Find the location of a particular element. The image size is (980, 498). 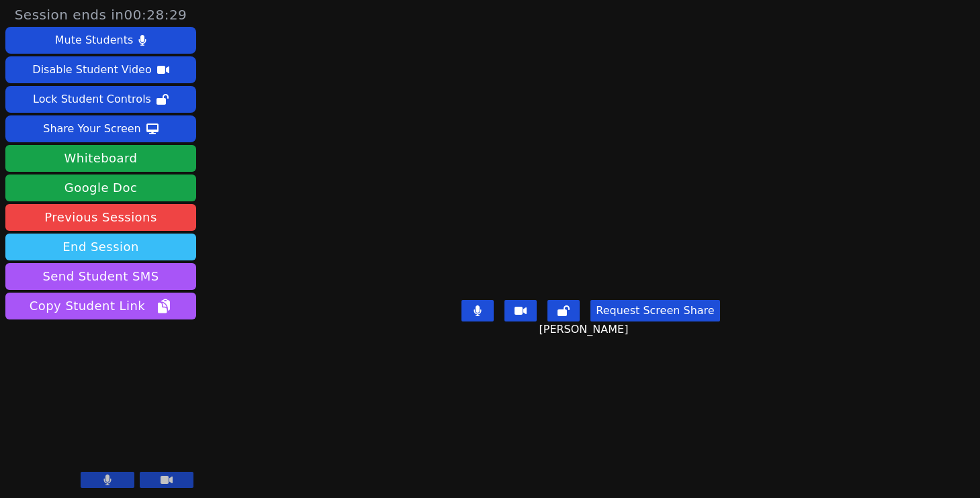

button: Share Your Screen is located at coordinates (101, 129).